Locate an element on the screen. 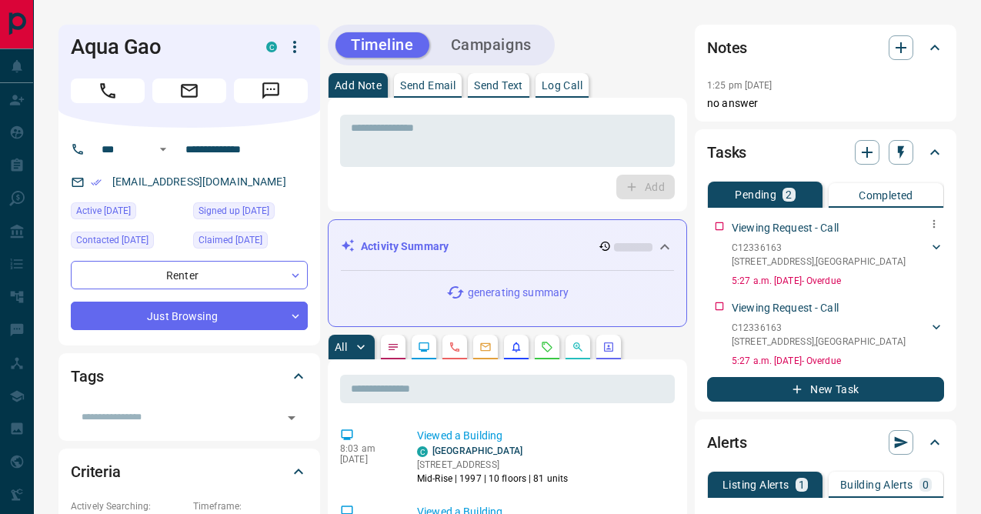 The image size is (981, 514). p: Send Email is located at coordinates (428, 85).